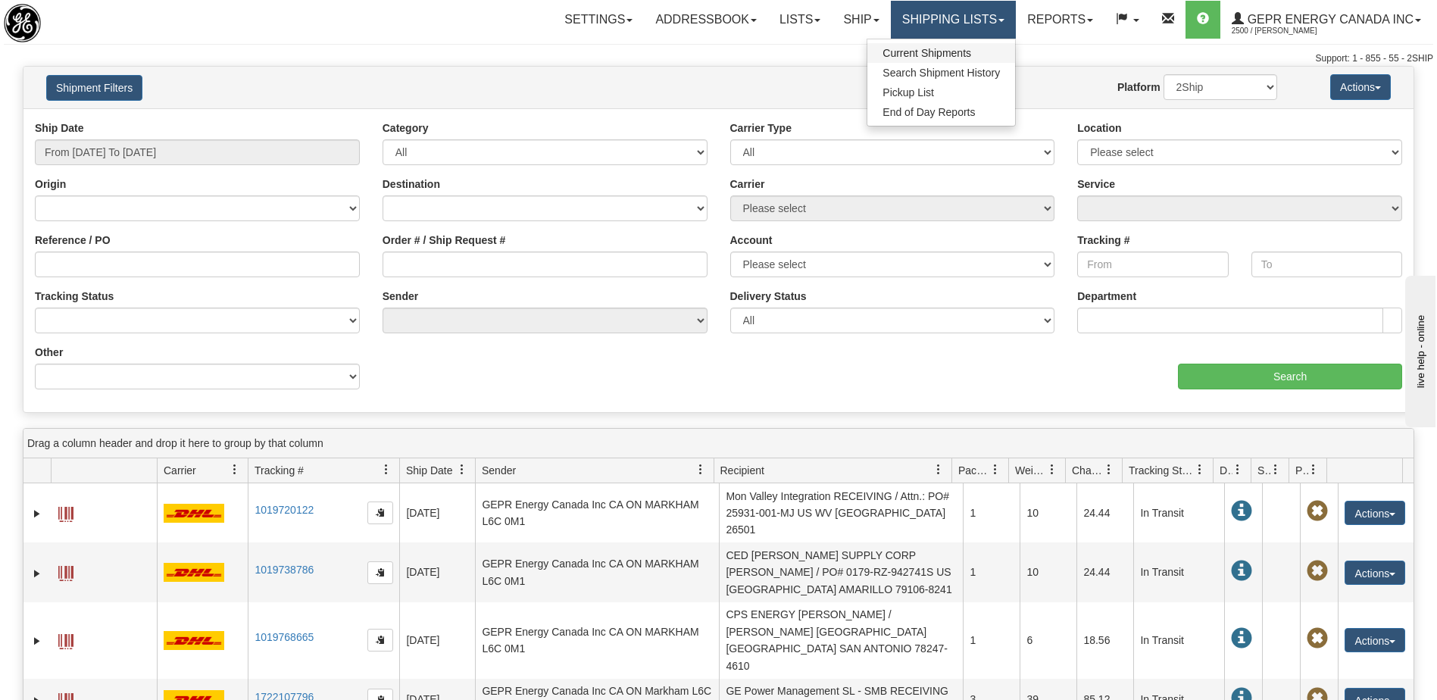 This screenshot has height=700, width=1437. I want to click on a: Addressbook, so click(706, 20).